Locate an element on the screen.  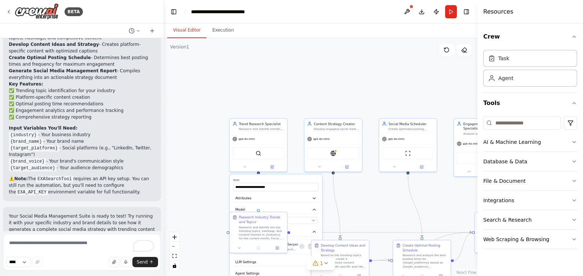
g: Edge from da887e36-2d2f-4691-bc37-c4e548ba8a61 to 68108fba-aac4-4ad7-8464-fdd07c5d1d85 is located at coordinates (381, 260).